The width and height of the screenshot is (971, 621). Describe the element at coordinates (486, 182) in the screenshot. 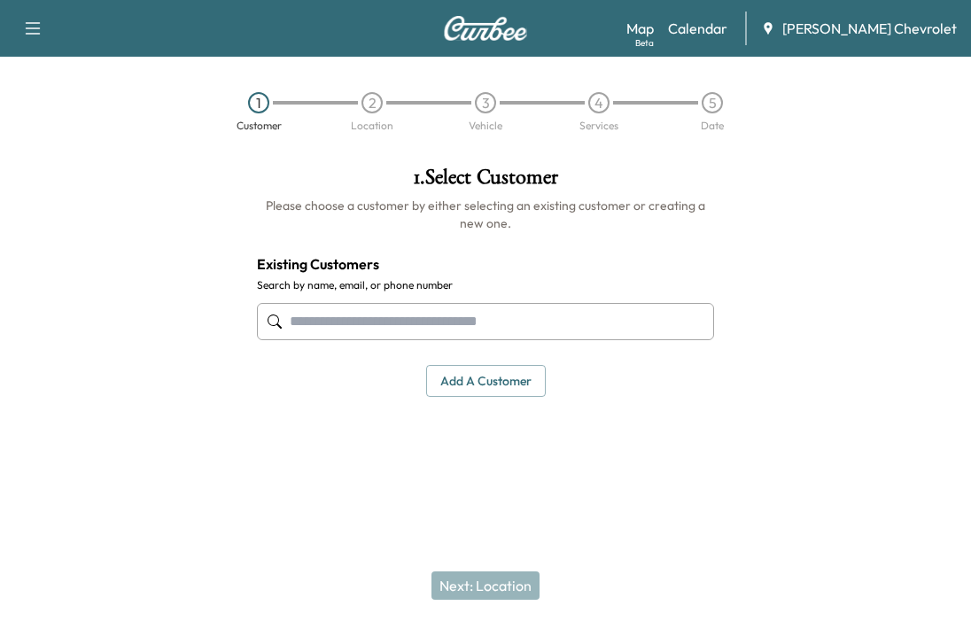

I see `h1: 1 . Select Customer` at that location.